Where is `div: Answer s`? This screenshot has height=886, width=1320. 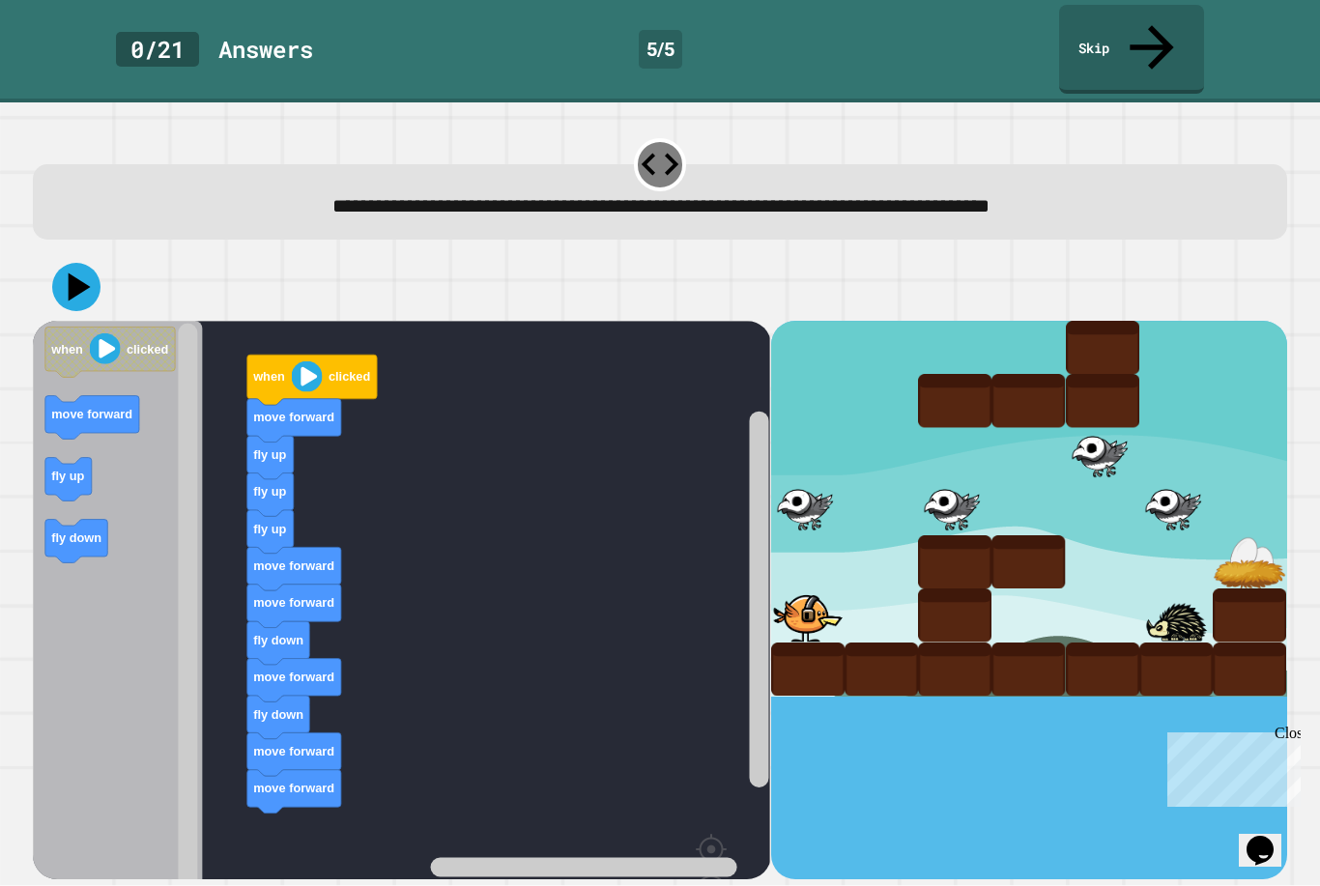 div: Answer s is located at coordinates (266, 49).